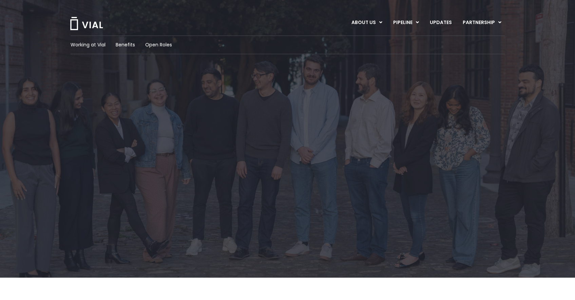 Image resolution: width=575 pixels, height=300 pixels. I want to click on a: UPDATES, so click(440, 23).